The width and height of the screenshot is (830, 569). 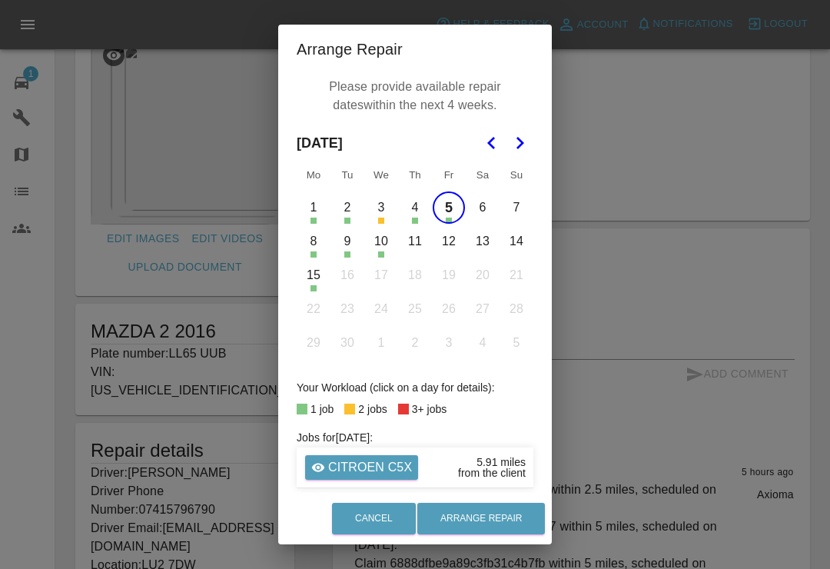 I want to click on button: Go to the Next Month, so click(x=520, y=143).